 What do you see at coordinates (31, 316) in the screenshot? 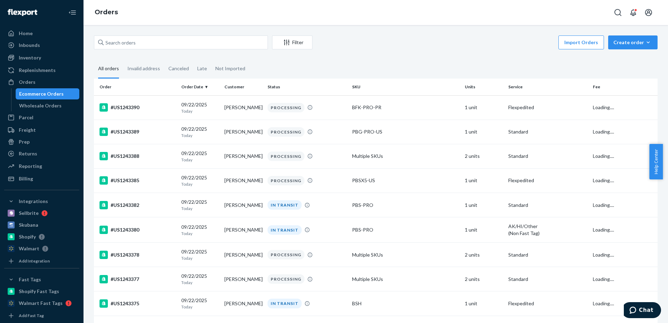
I see `div: Add Fast Tag` at bounding box center [31, 316].